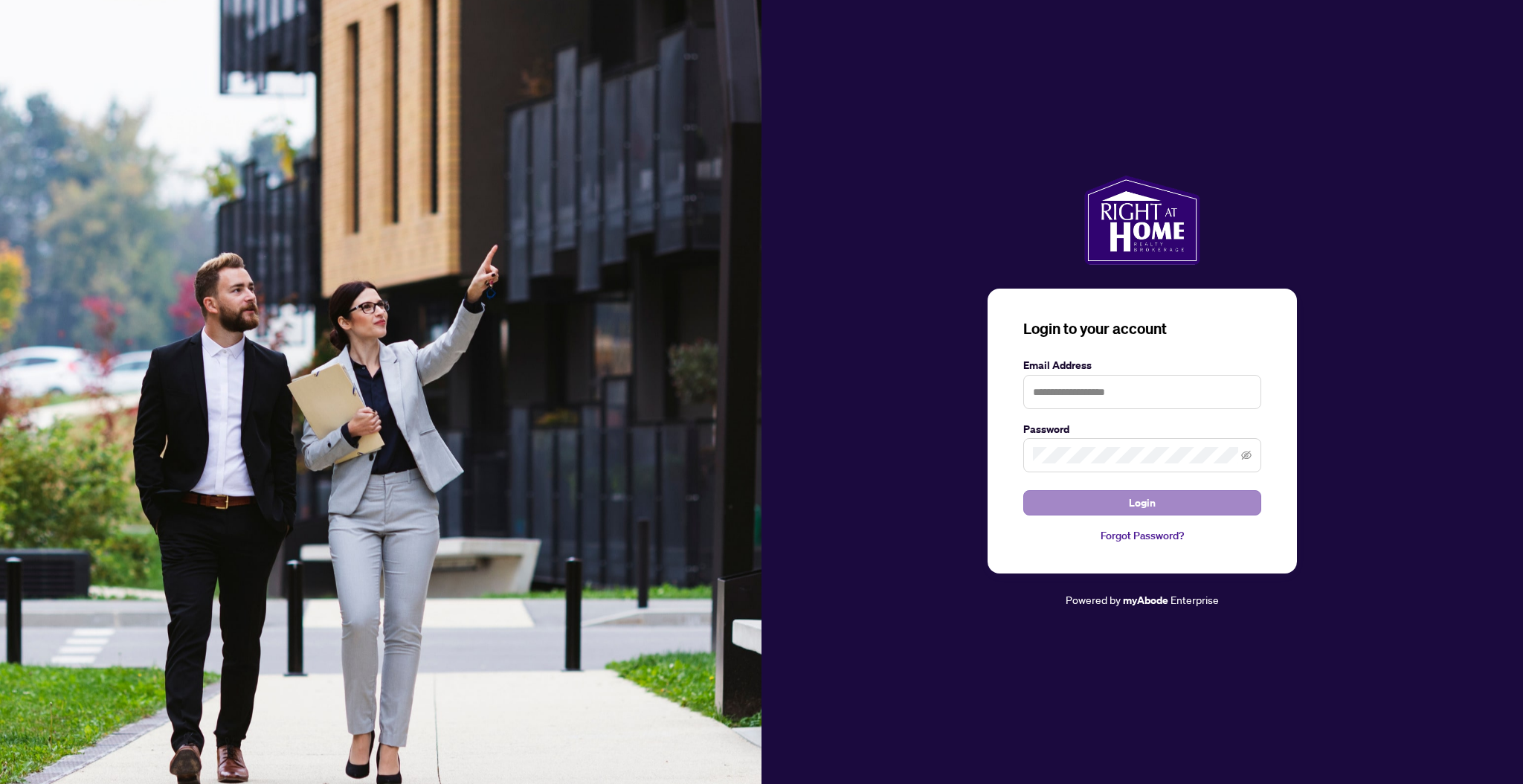 The width and height of the screenshot is (1523, 784). Describe the element at coordinates (1142, 429) in the screenshot. I see `label: Password` at that location.